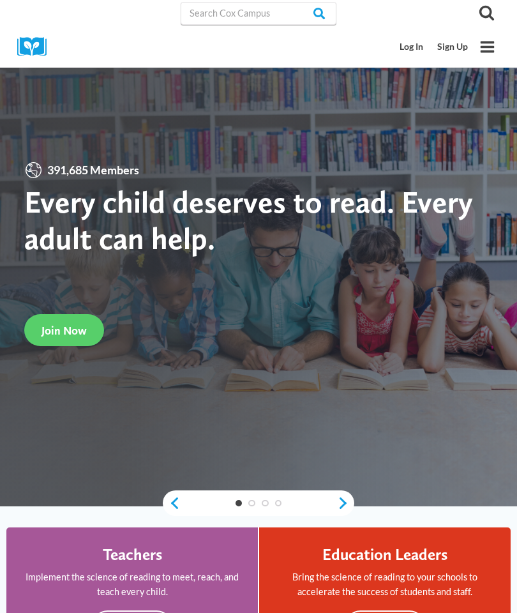  What do you see at coordinates (64, 329) in the screenshot?
I see `a: Join Now` at bounding box center [64, 329].